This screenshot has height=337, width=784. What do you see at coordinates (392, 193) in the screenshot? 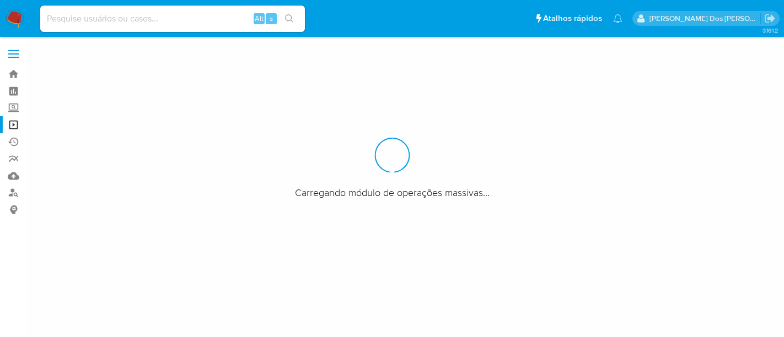
I see `span: Carregando módulo de operações massivas...` at bounding box center [392, 193].